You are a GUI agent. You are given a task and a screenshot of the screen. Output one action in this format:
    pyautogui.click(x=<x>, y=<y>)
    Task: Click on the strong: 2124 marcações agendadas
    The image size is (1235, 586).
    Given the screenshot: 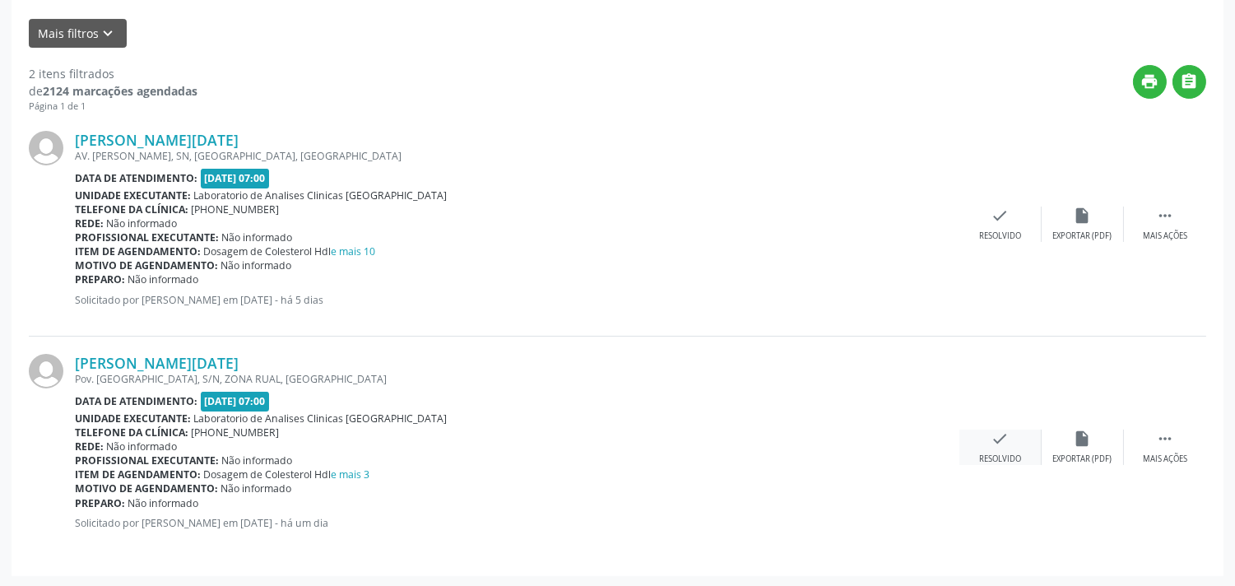 What is the action you would take?
    pyautogui.click(x=120, y=90)
    